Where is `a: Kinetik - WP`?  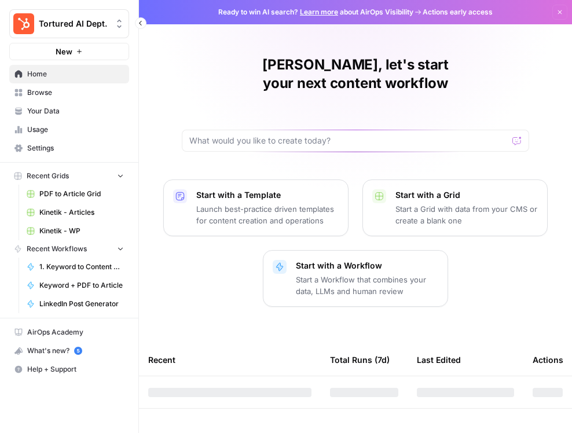
a: Kinetik - WP is located at coordinates (75, 231).